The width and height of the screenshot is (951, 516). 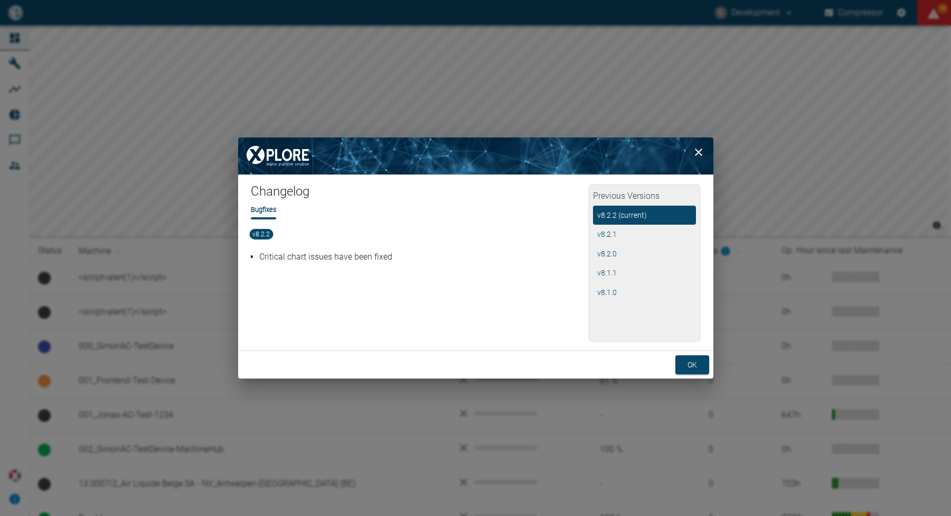 What do you see at coordinates (692, 364) in the screenshot?
I see `button: ok` at bounding box center [692, 364].